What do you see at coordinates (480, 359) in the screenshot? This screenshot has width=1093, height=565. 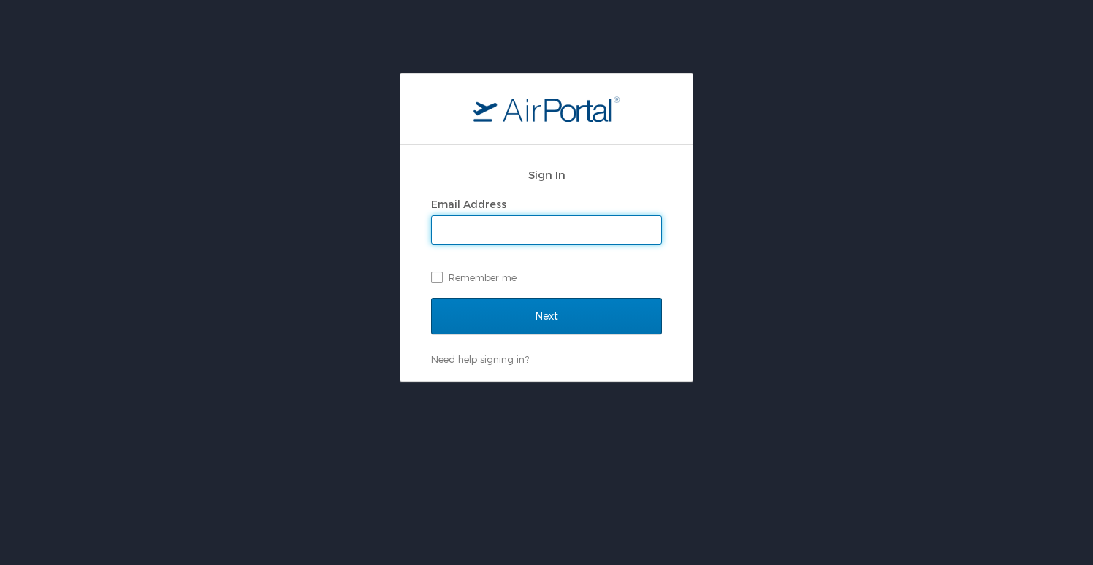 I see `a: Need help signing in?` at bounding box center [480, 359].